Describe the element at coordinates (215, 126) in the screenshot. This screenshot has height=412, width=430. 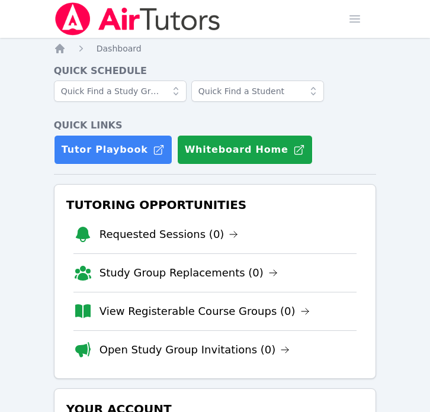
I see `h4: Quick Links` at that location.